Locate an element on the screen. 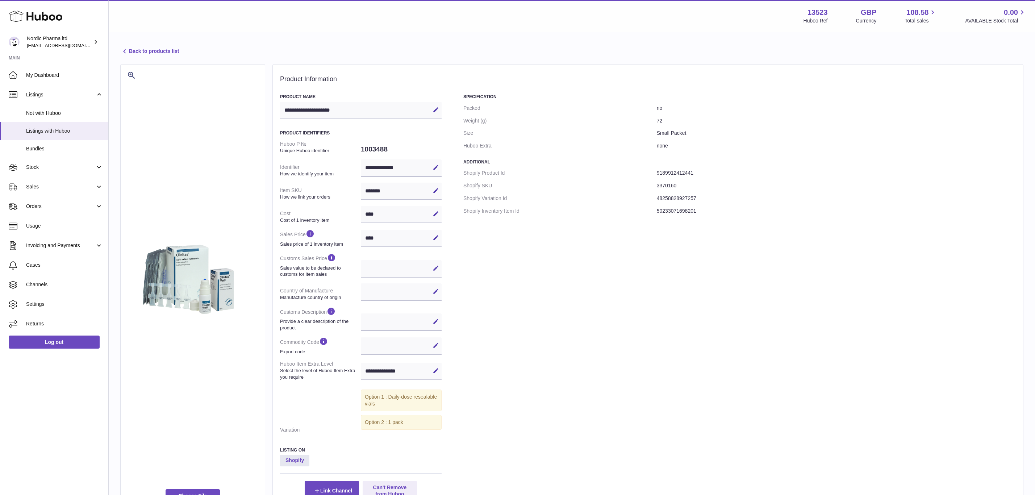  span: Invoicing and Payments is located at coordinates (60, 245).